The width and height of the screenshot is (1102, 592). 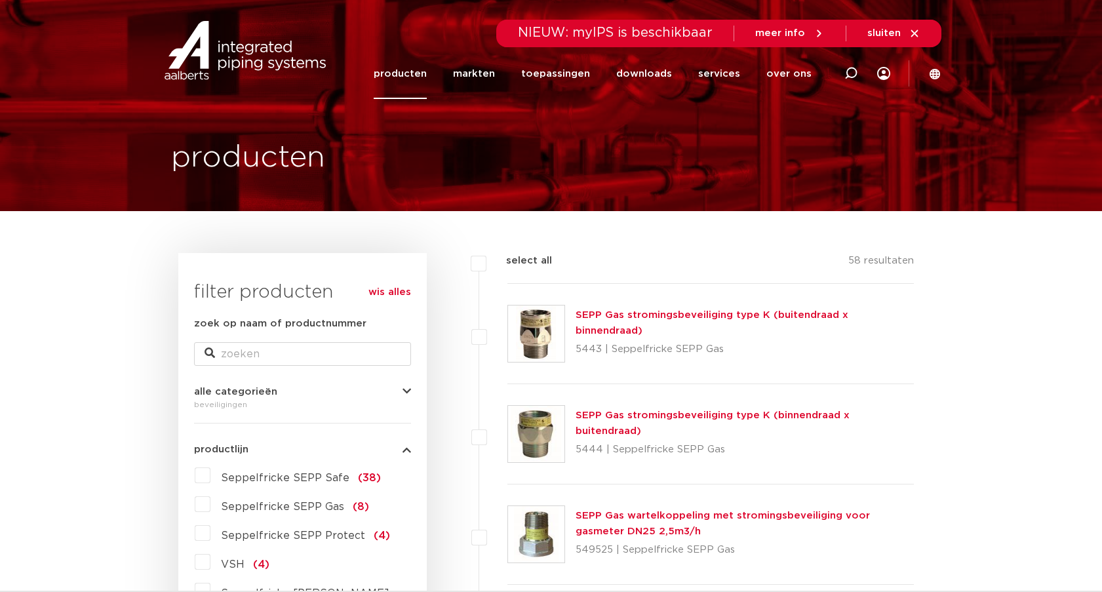 What do you see at coordinates (881, 263) in the screenshot?
I see `p: 58 resultaten` at bounding box center [881, 263].